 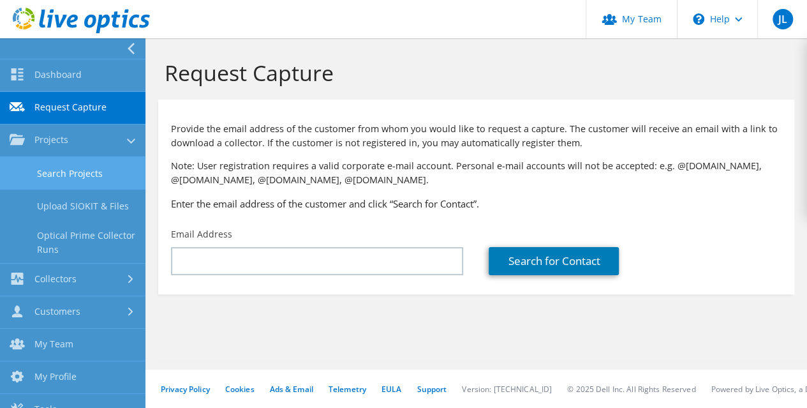 I want to click on span: JL, so click(x=783, y=19).